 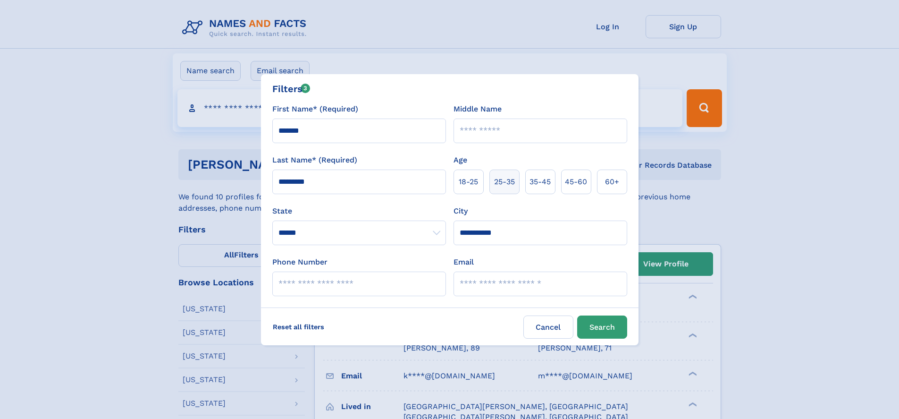 I want to click on span: 18‑25, so click(x=468, y=182).